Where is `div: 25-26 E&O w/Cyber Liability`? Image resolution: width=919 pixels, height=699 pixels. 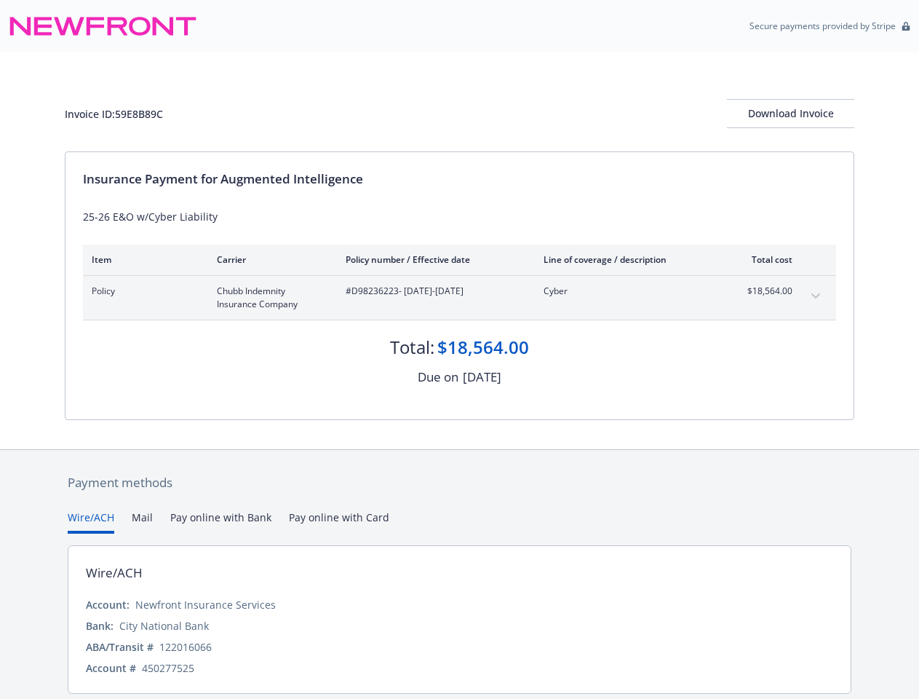
div: 25-26 E&O w/Cyber Liability is located at coordinates (459, 216).